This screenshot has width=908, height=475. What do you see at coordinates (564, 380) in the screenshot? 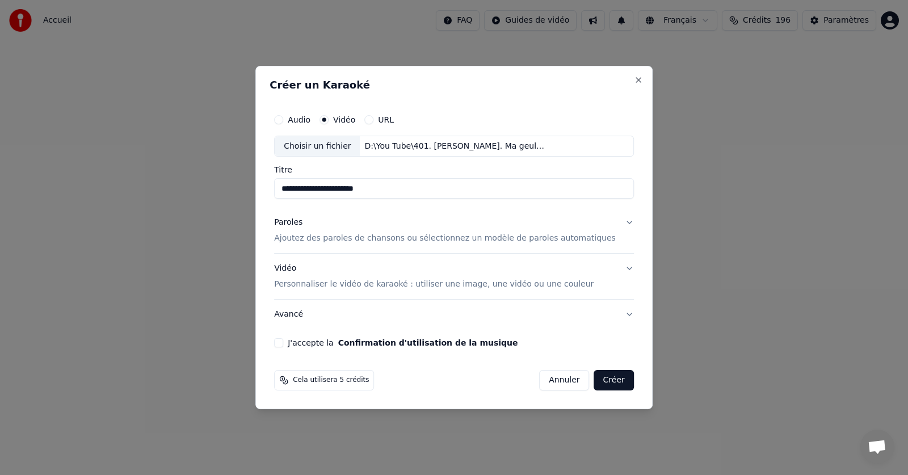
I see `button: Annuler` at bounding box center [564, 380].